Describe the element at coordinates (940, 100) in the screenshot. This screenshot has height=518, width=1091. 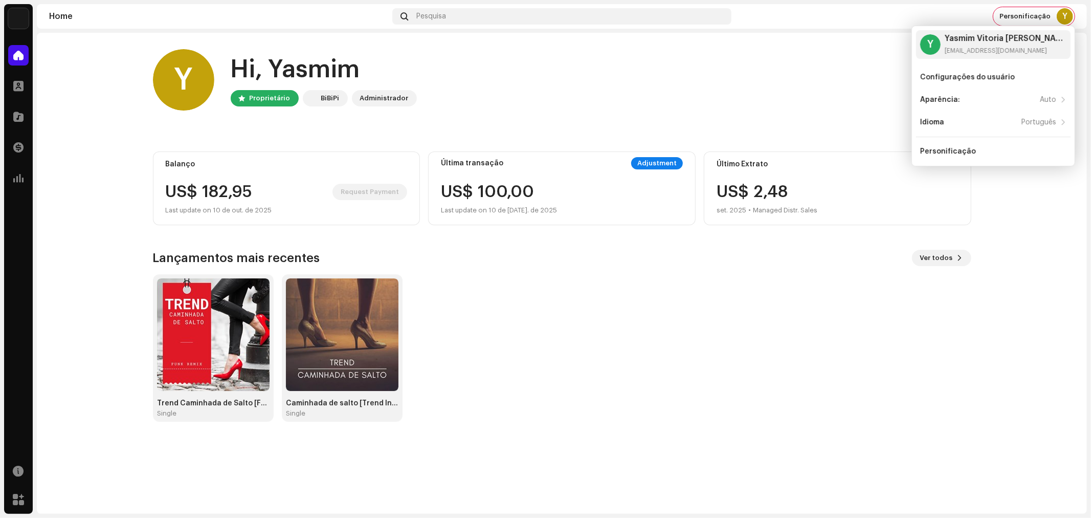
I see `div: Aparência:` at that location.